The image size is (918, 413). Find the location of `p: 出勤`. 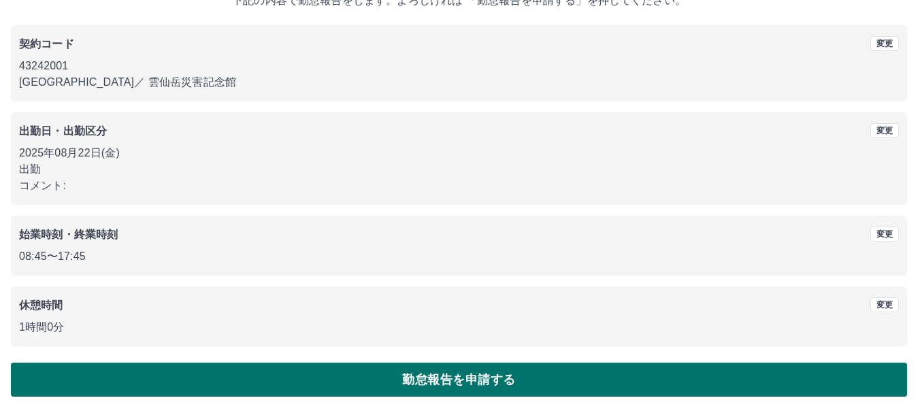

p: 出勤 is located at coordinates (459, 169).